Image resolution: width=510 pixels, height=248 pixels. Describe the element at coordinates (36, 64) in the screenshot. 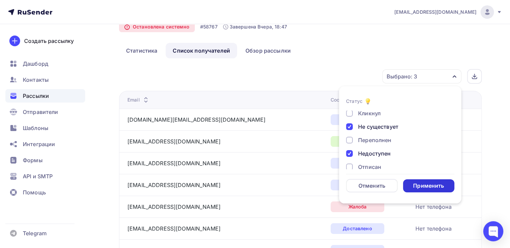

I see `span: Дашборд` at that location.